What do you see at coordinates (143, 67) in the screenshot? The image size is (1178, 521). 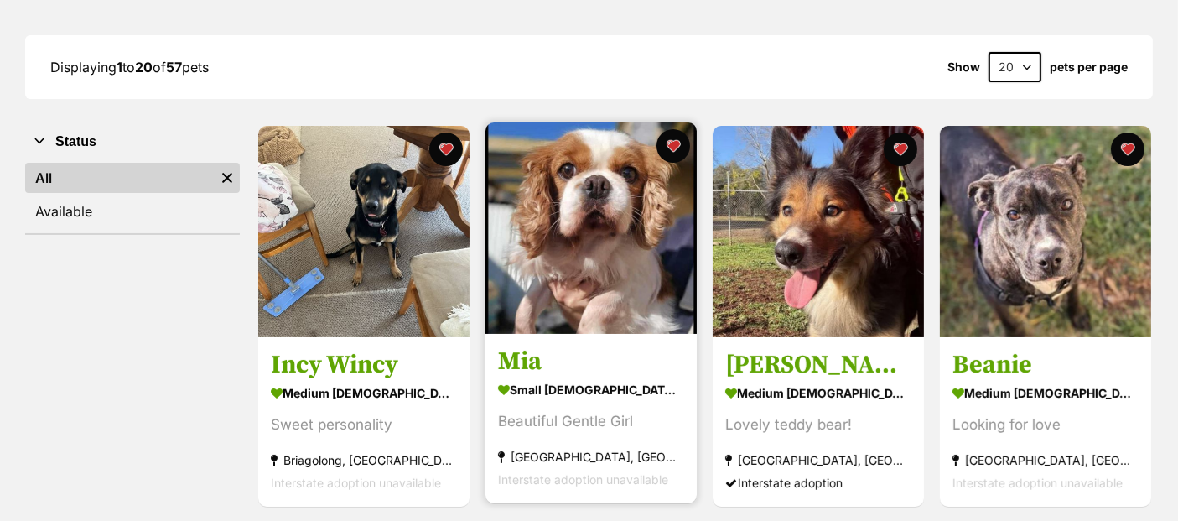 I see `strong: 20` at bounding box center [143, 67].